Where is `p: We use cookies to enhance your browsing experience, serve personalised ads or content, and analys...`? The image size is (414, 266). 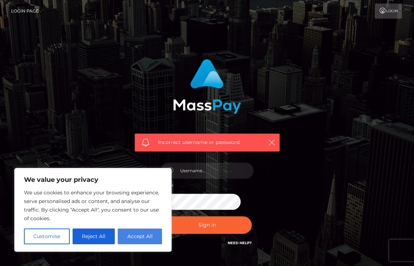 p: We use cookies to enhance your browsing experience, serve personalised ads or content, and analys... is located at coordinates (93, 205).